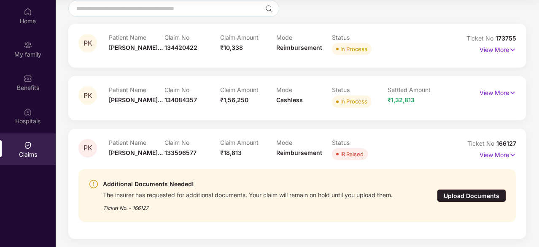 This screenshot has height=247, width=539. What do you see at coordinates (248, 205) in the screenshot?
I see `div: Ticket No. - 166127` at bounding box center [248, 205].